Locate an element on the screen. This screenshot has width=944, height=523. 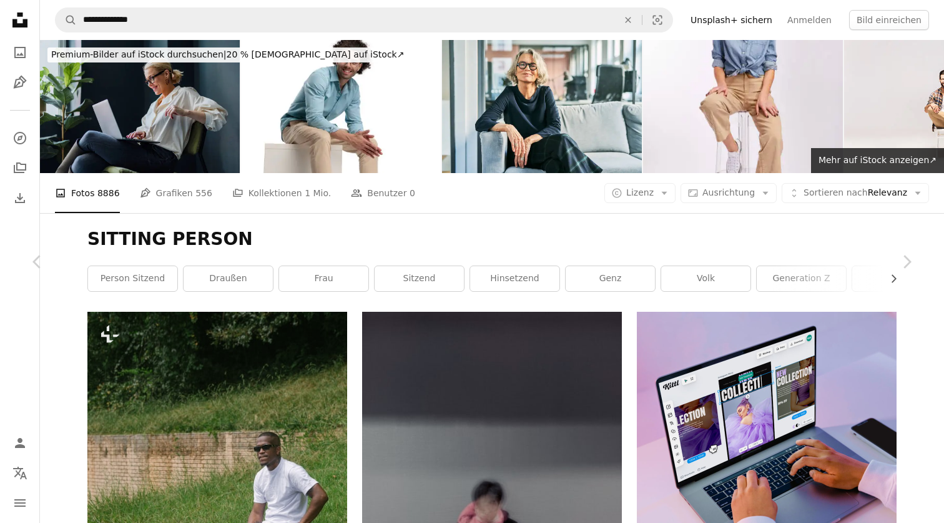
button: Sprache is located at coordinates (20, 473).